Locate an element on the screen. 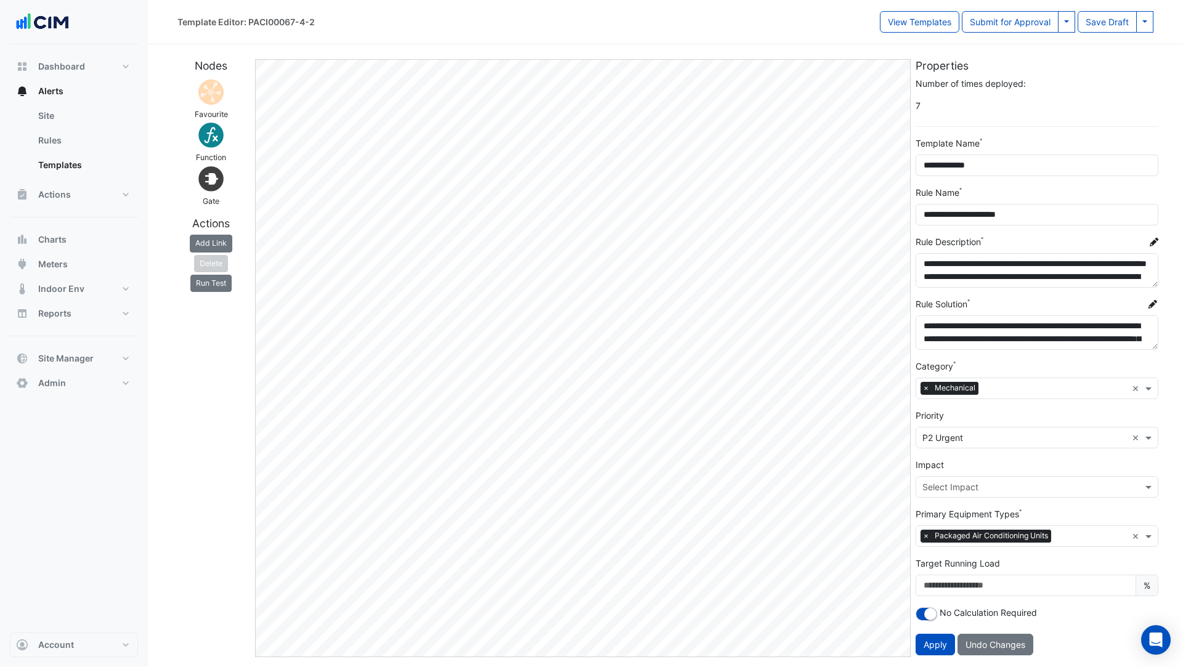  label: Template Name is located at coordinates (948, 143).